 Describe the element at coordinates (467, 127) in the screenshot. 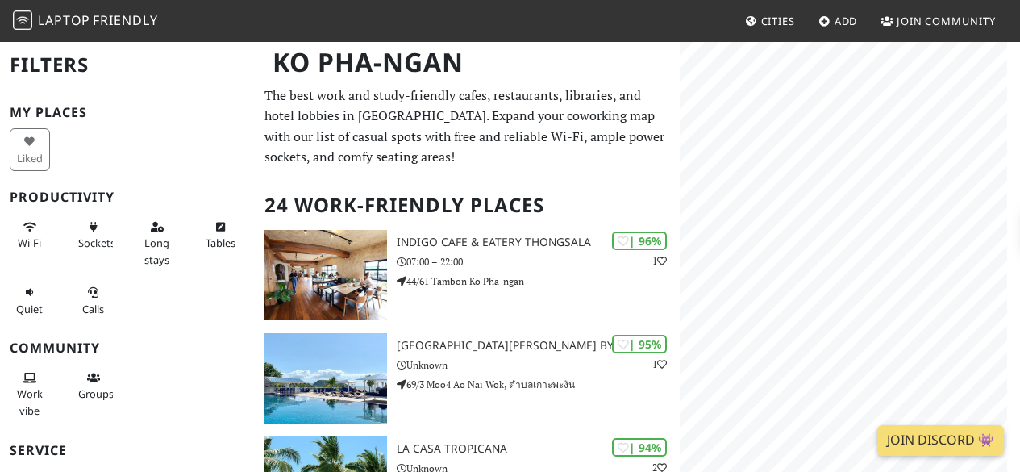

I see `p: The best work and study-friendly cafes, restaurants, libraries, and hotel lobbies in [GEOGRAPHIC_...` at that location.